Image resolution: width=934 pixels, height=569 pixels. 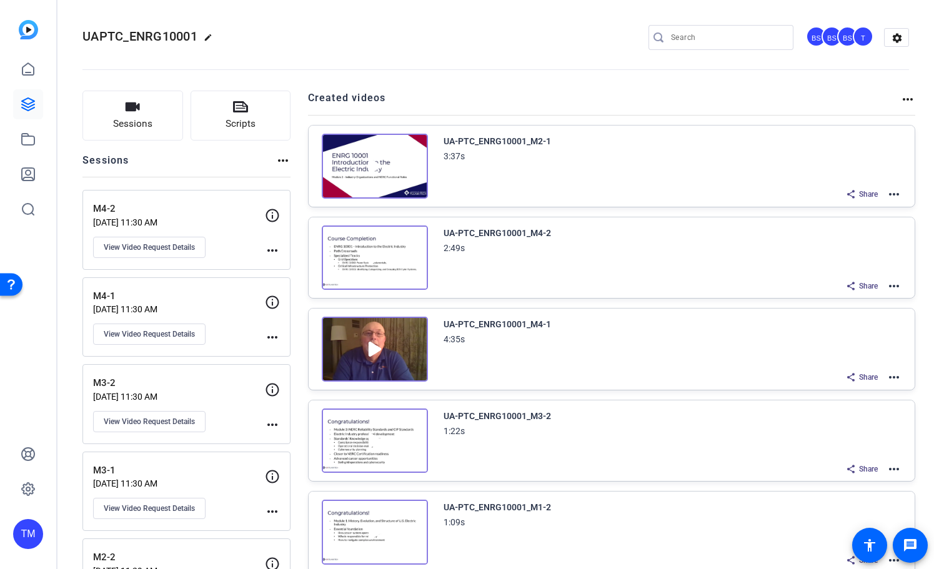 What do you see at coordinates (497, 416) in the screenshot?
I see `div: UA-PTC_ENRG10001_M3-2` at bounding box center [497, 416].